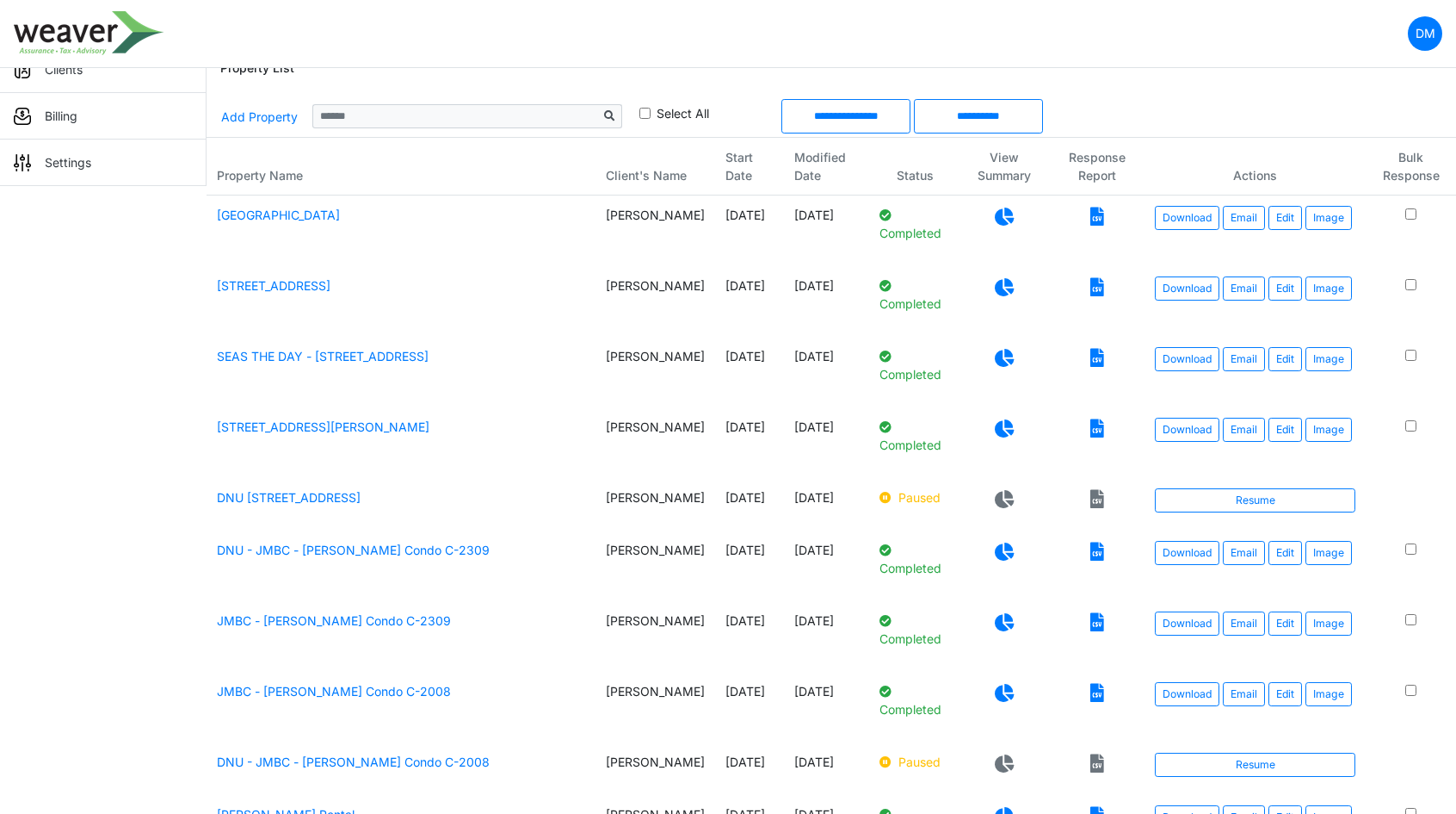 This screenshot has width=1456, height=814. What do you see at coordinates (89, 33) in the screenshot?
I see `img: spp logo` at bounding box center [89, 33].